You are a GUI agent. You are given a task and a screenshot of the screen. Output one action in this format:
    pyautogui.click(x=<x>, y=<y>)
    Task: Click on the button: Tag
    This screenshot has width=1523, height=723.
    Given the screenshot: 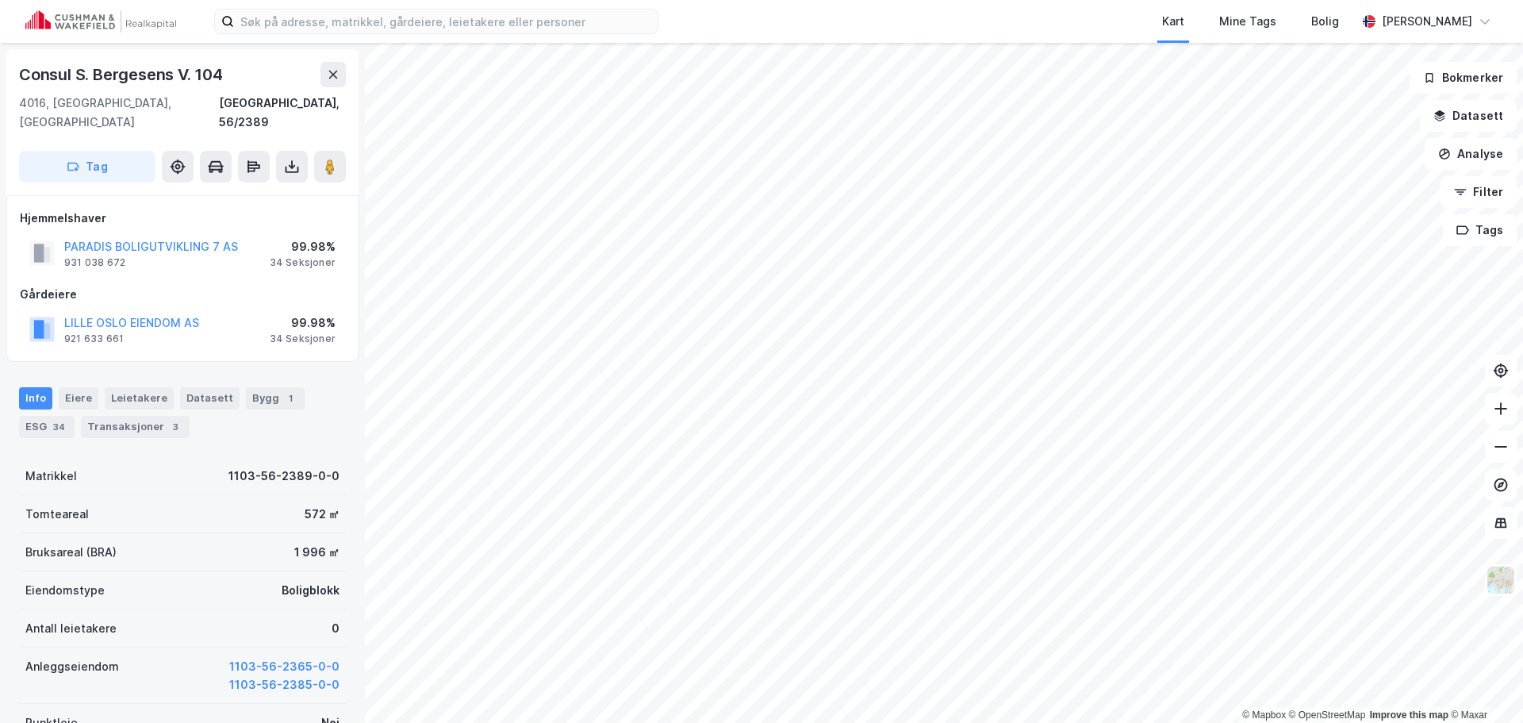 What is the action you would take?
    pyautogui.click(x=87, y=167)
    